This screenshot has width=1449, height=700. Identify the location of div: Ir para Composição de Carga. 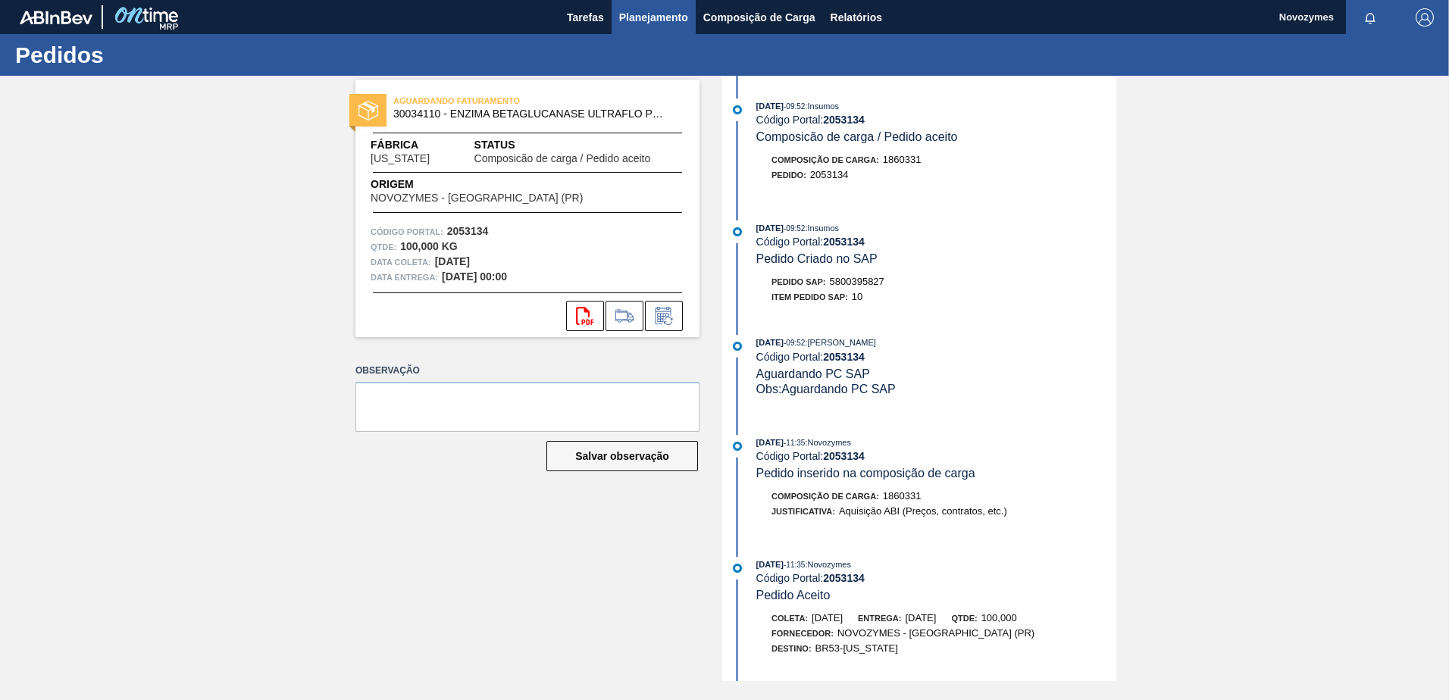
(625, 316).